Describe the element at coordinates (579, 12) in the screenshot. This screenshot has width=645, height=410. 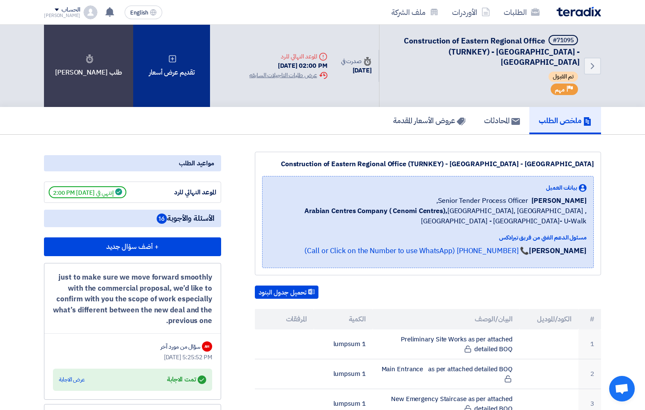
I see `img: Teradix logo` at that location.